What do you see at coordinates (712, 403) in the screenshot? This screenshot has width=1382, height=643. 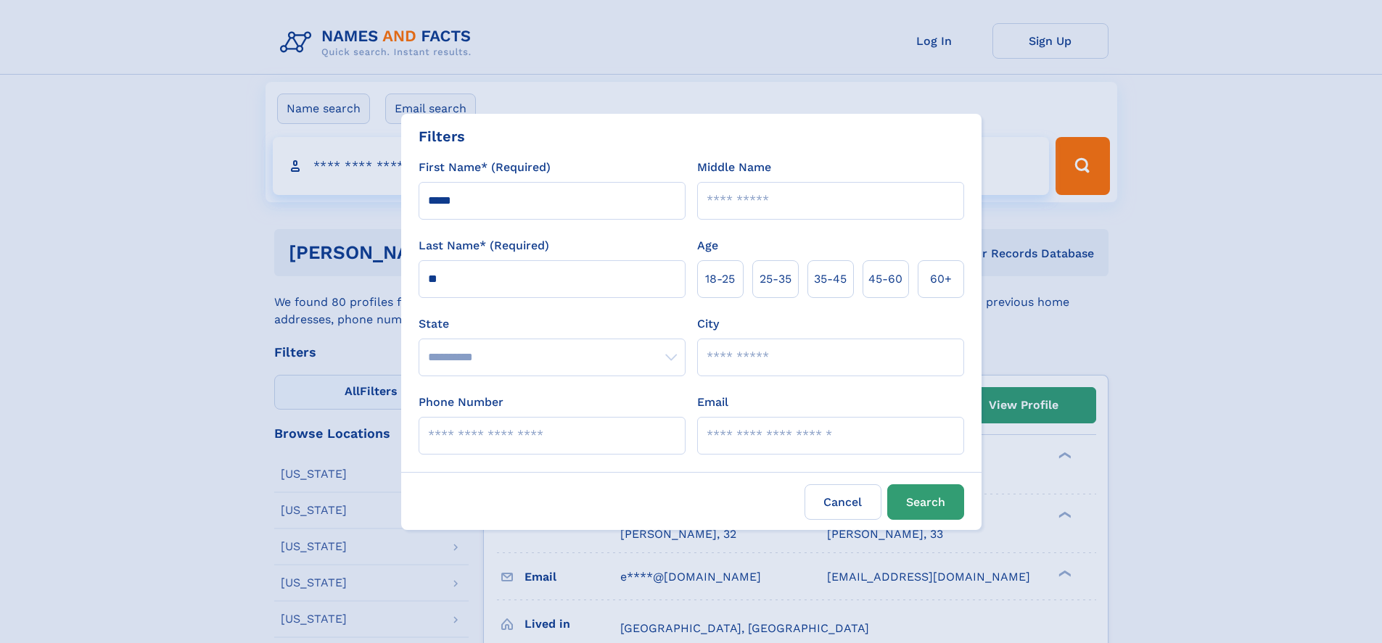 I see `label: Email` at bounding box center [712, 403].